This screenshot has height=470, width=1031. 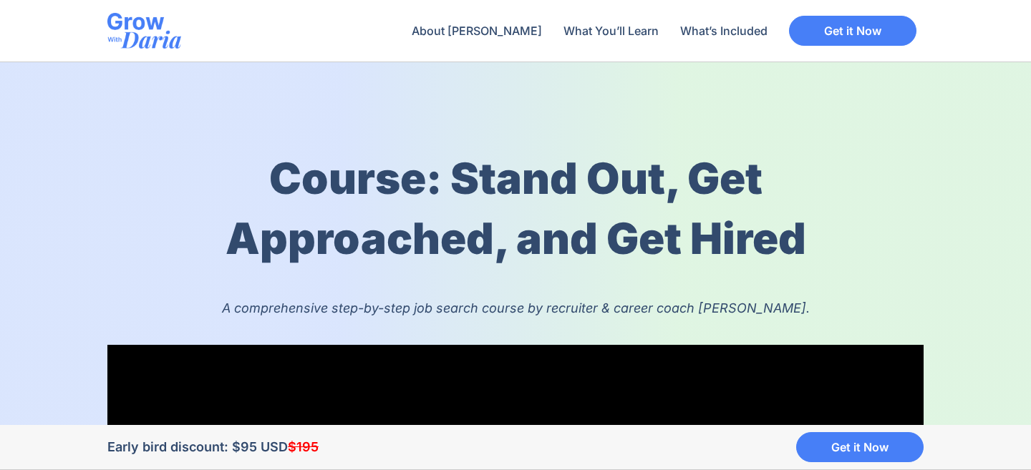 I want to click on a: What’s Included, so click(x=724, y=31).